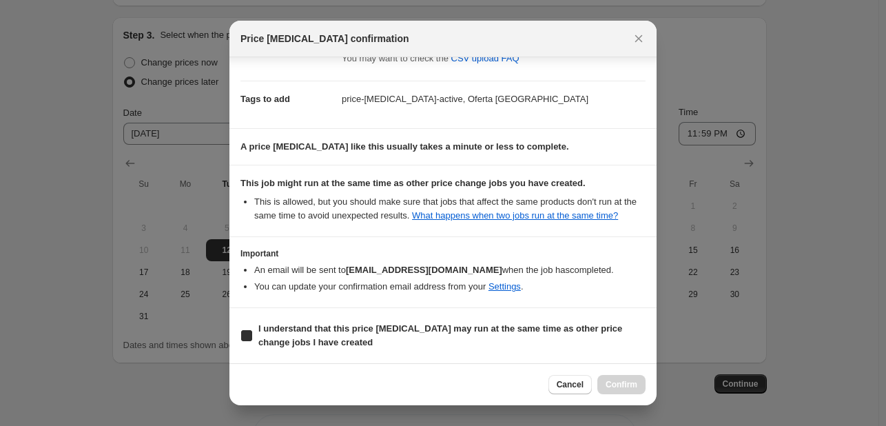  What do you see at coordinates (450, 270) in the screenshot?
I see `li: An email will be sent to when the job has completed .` at bounding box center [450, 270].